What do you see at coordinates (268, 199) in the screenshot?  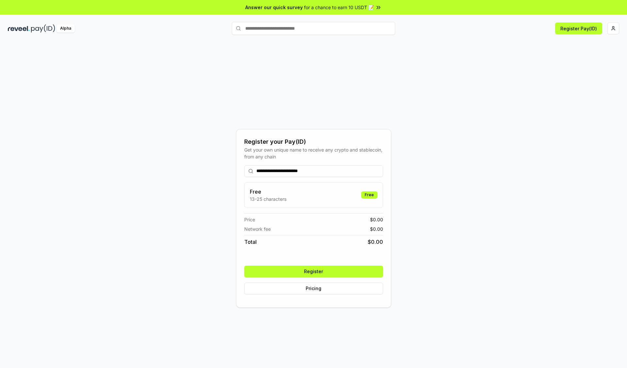 I see `p: 13-25 characters` at bounding box center [268, 199].